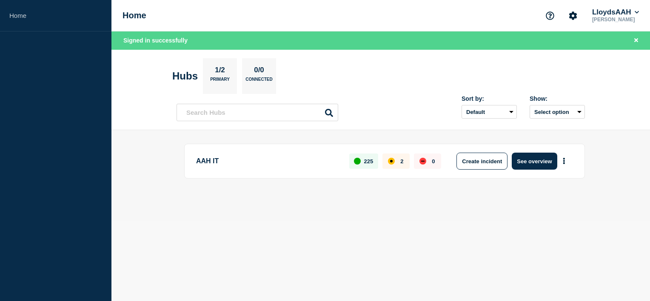 The height and width of the screenshot is (301, 650). Describe the element at coordinates (257, 112) in the screenshot. I see `input: Search Hubs` at that location.